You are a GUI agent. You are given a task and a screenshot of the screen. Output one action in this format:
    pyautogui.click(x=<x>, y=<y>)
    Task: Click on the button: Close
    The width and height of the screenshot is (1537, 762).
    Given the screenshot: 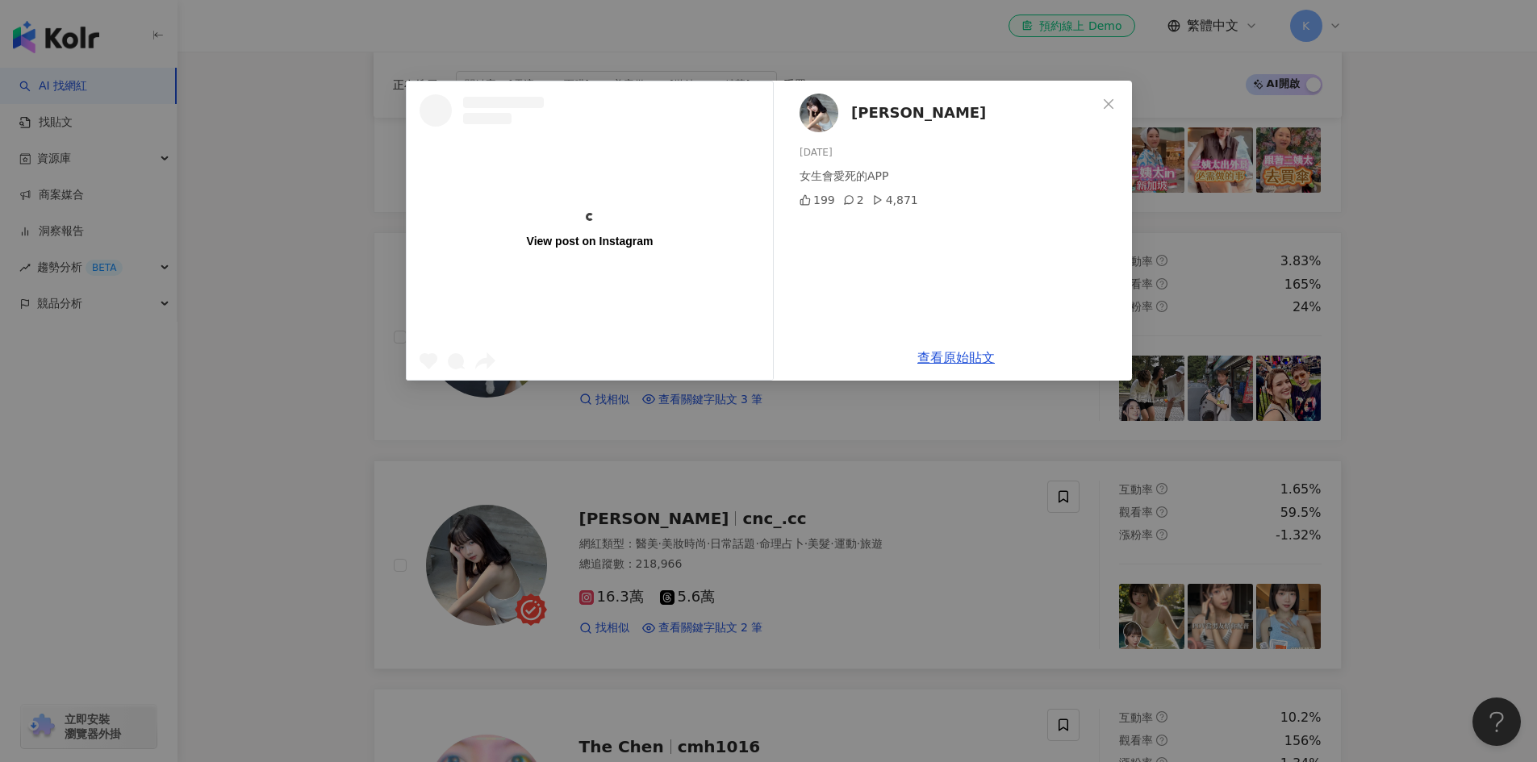 What is the action you would take?
    pyautogui.click(x=1109, y=104)
    